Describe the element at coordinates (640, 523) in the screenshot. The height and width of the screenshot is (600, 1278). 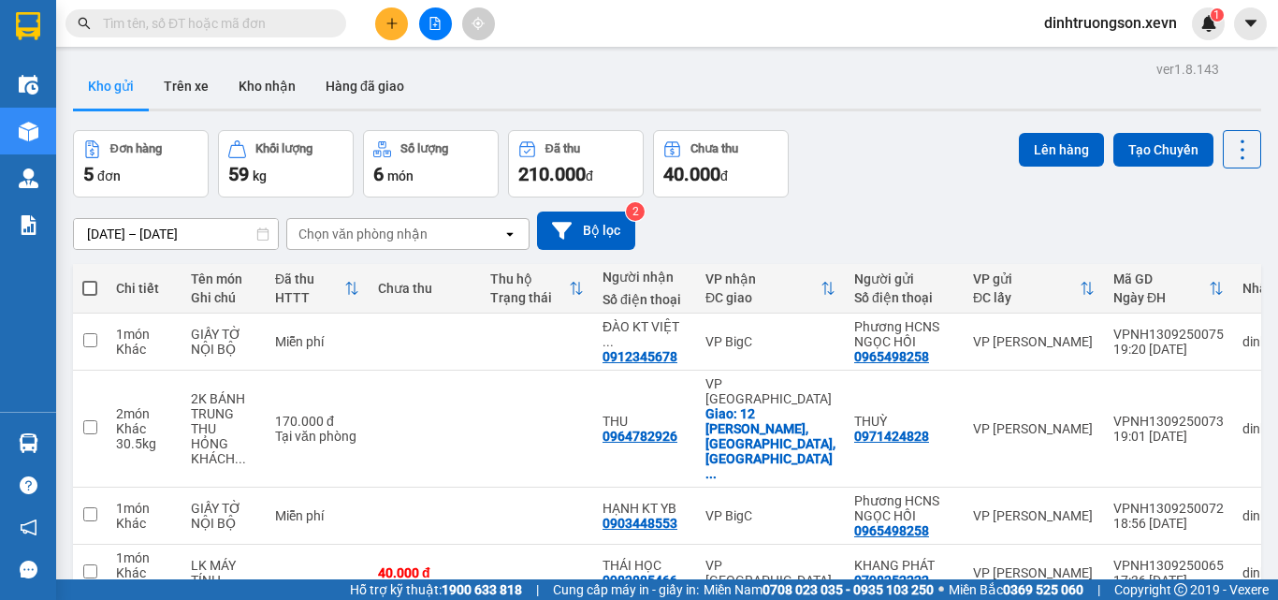
I see `div: 0903448553` at that location.